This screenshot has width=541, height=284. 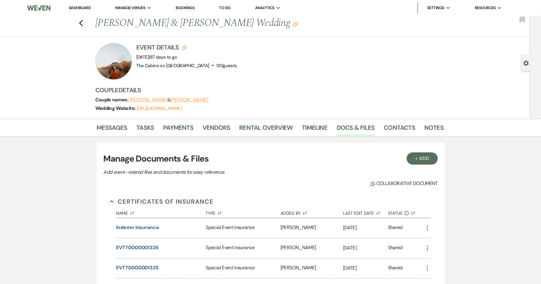 I want to click on a: Contacts, so click(x=399, y=130).